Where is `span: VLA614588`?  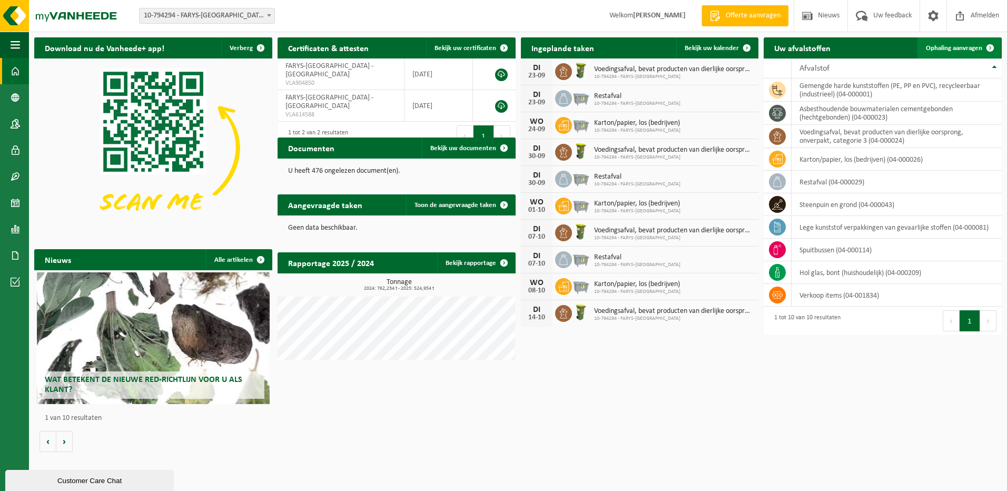 span: VLA614588 is located at coordinates (341, 115).